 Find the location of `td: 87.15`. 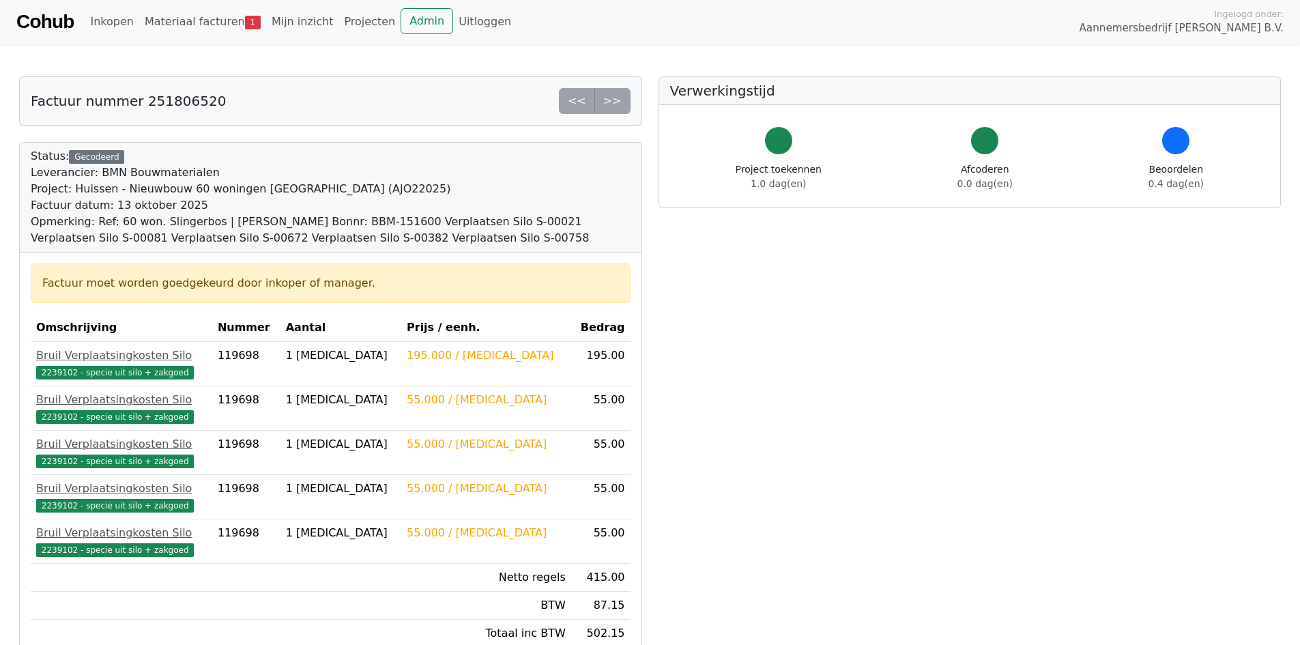

td: 87.15 is located at coordinates (600, 605).